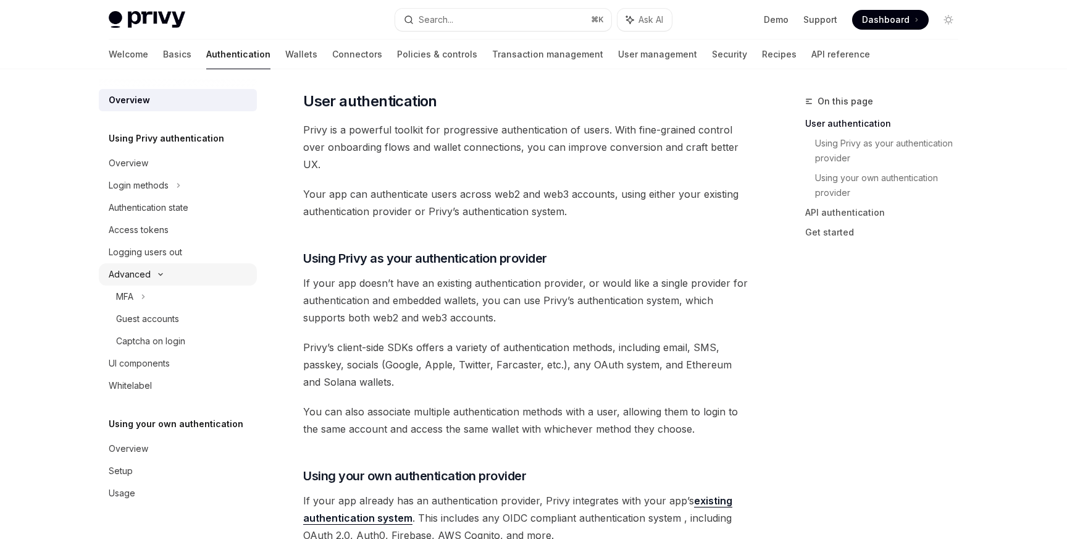  I want to click on a: Demo, so click(776, 20).